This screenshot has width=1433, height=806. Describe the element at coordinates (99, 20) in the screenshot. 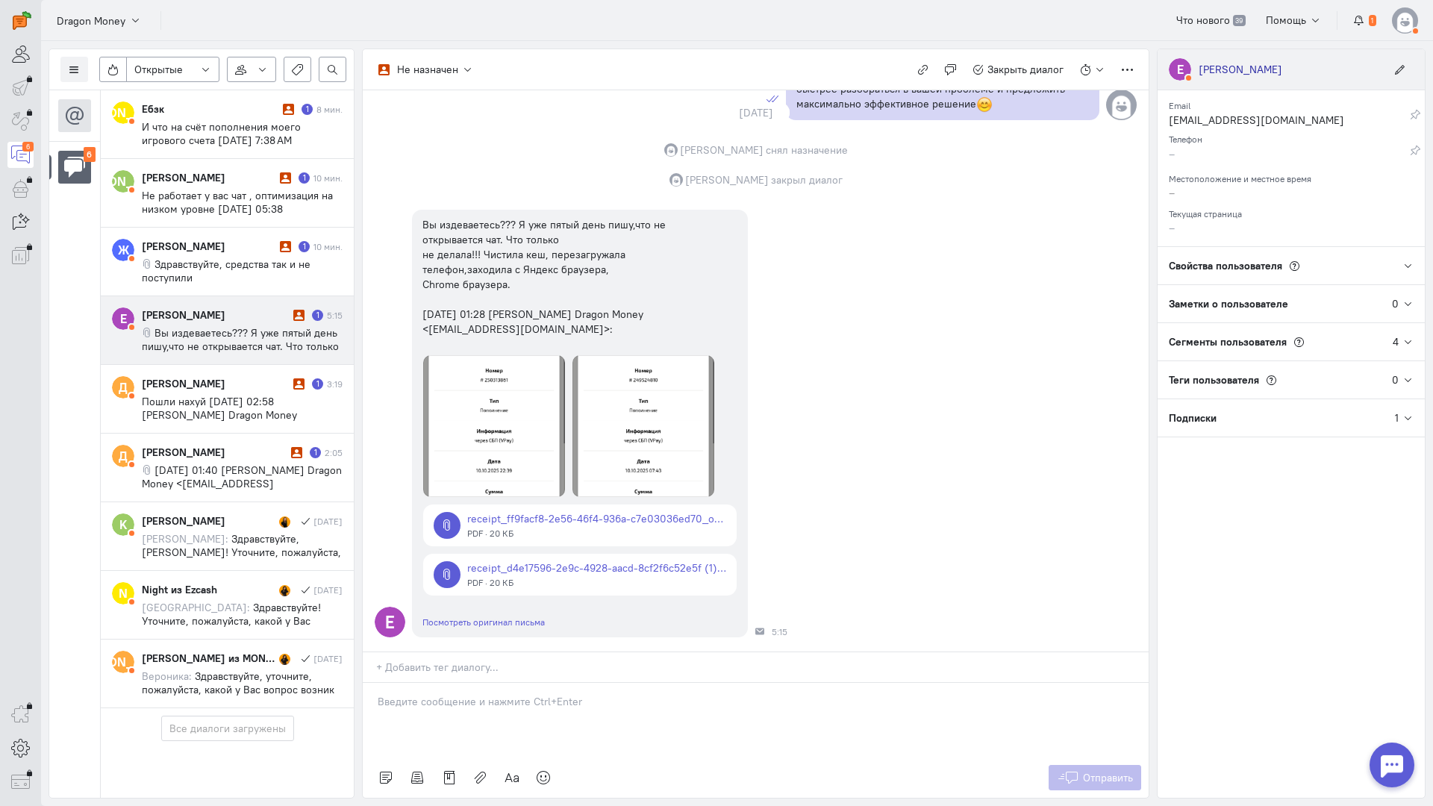

I see `button: Dragon Money` at that location.